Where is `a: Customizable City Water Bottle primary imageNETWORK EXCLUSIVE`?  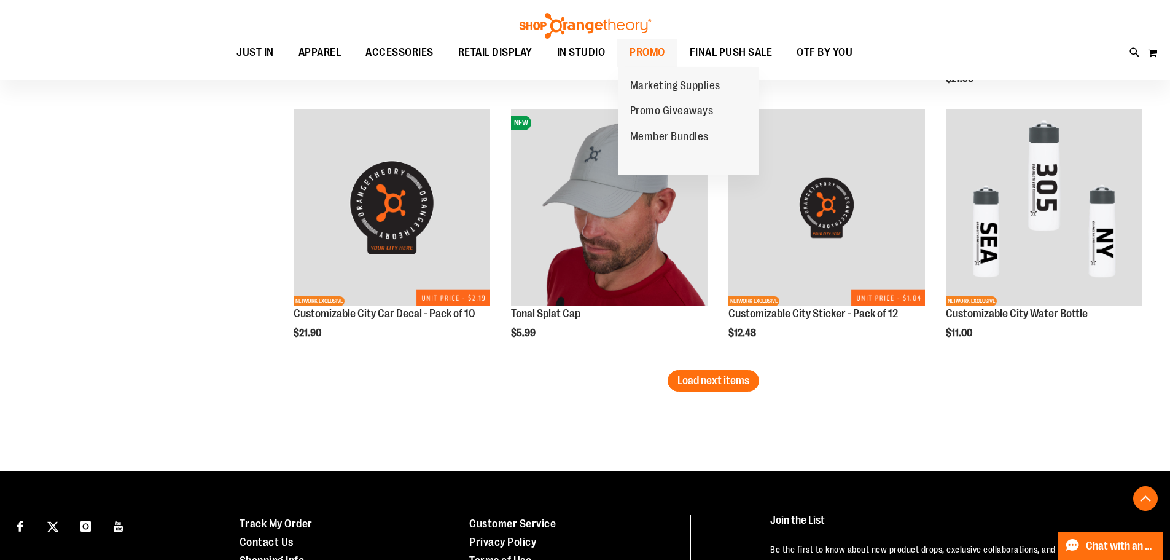
a: Customizable City Water Bottle primary imageNETWORK EXCLUSIVE is located at coordinates (1045, 208).